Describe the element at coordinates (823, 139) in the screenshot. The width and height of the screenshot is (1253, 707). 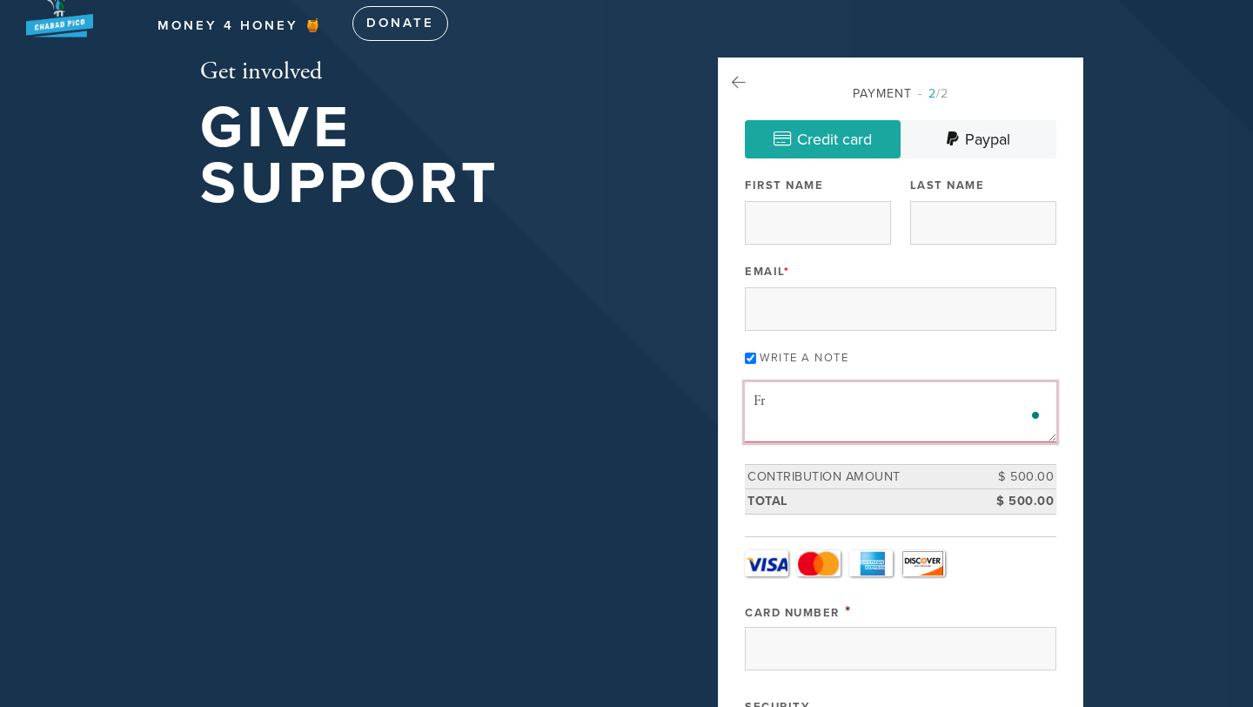
I see `a: Credit card` at that location.